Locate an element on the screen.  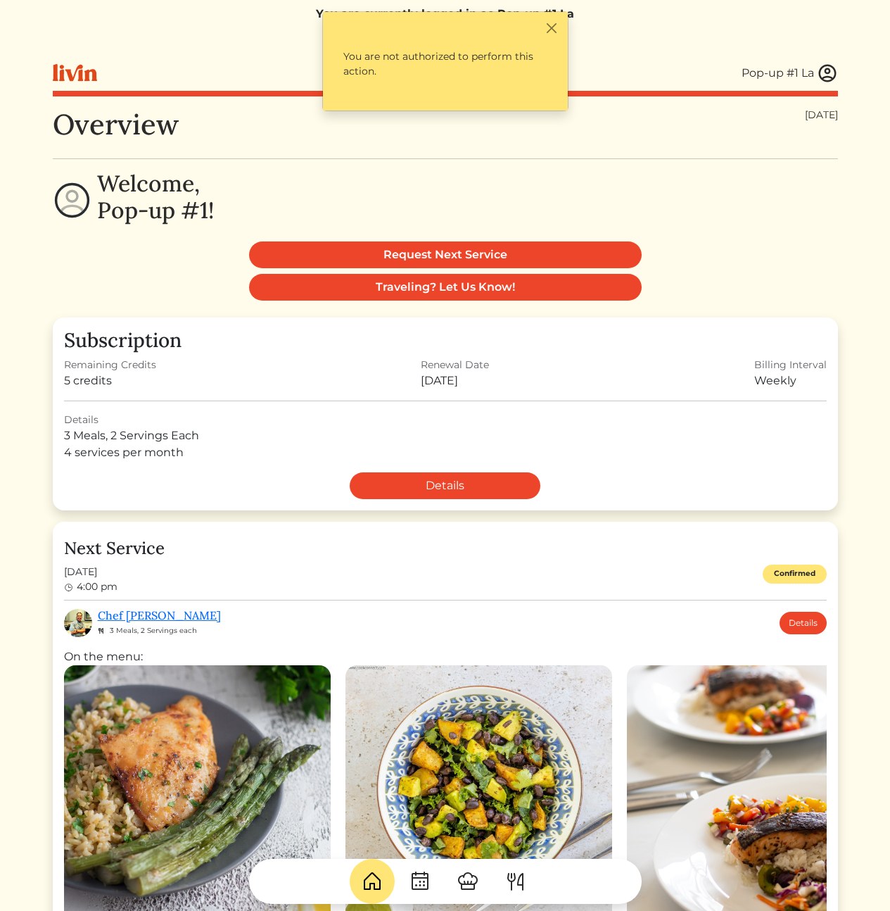
h3: Subscription is located at coordinates (445, 341).